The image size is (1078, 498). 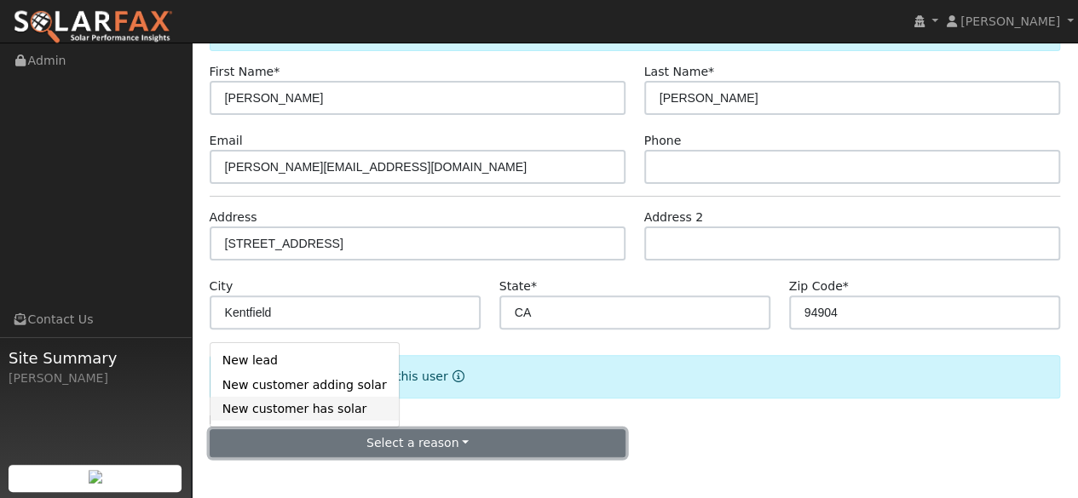 I want to click on img: SolarFax, so click(x=93, y=27).